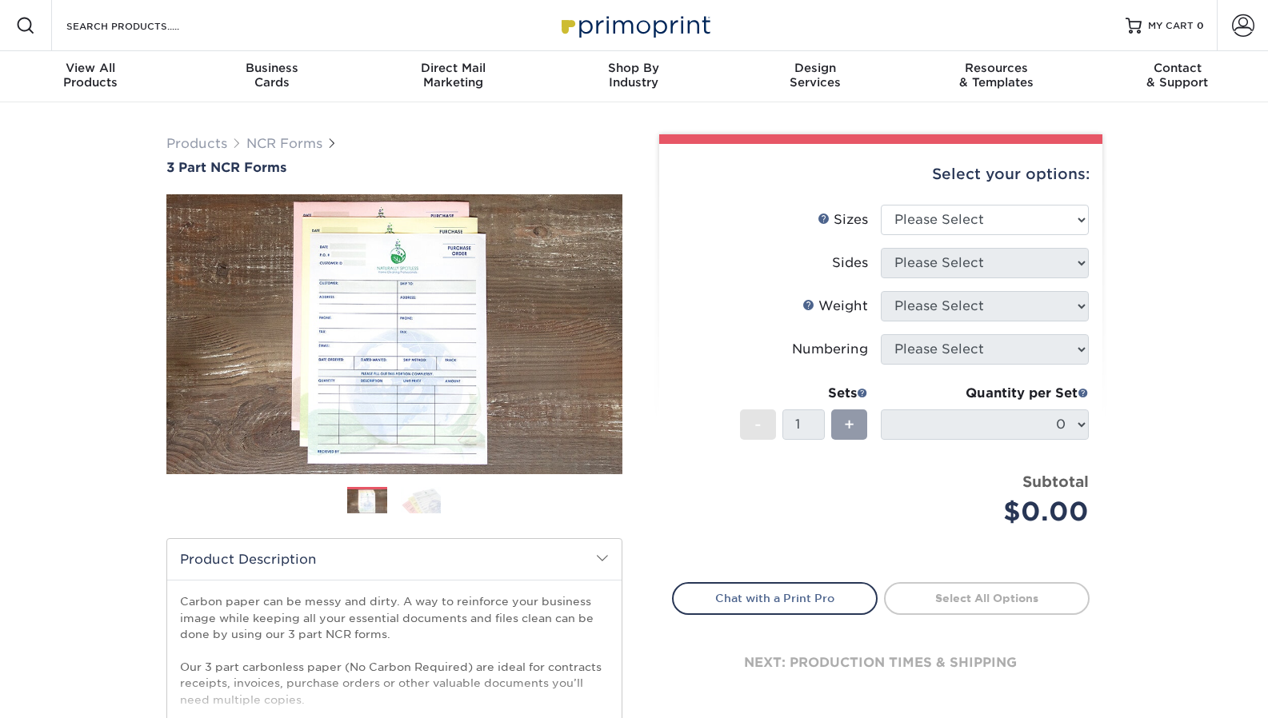 This screenshot has height=718, width=1268. Describe the element at coordinates (421, 500) in the screenshot. I see `img: NCR Forms 02` at that location.